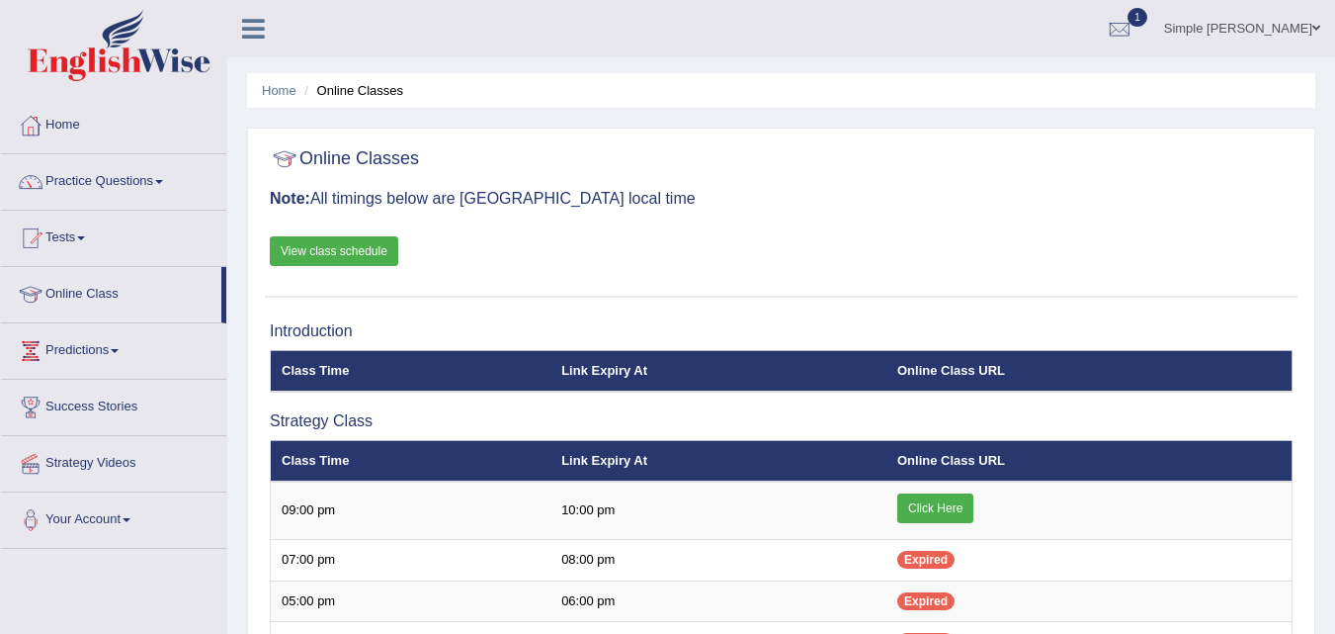  What do you see at coordinates (719, 560) in the screenshot?
I see `td: 08:00 pm` at bounding box center [719, 560].